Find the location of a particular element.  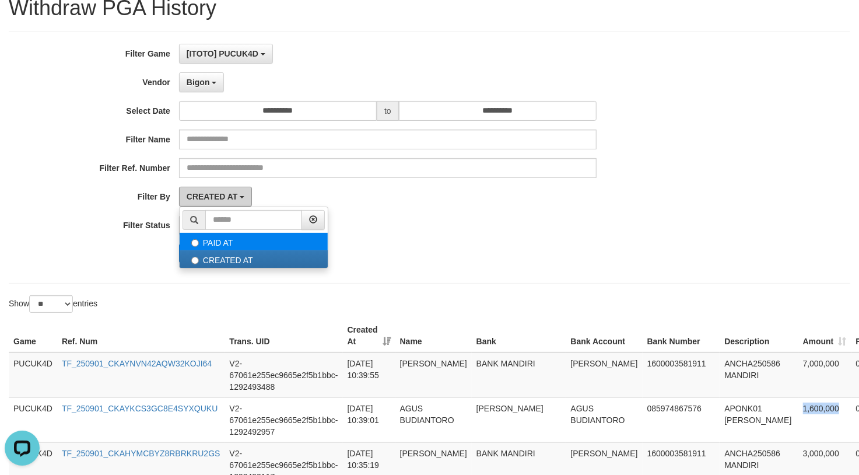

span: Bigon is located at coordinates (198, 82).